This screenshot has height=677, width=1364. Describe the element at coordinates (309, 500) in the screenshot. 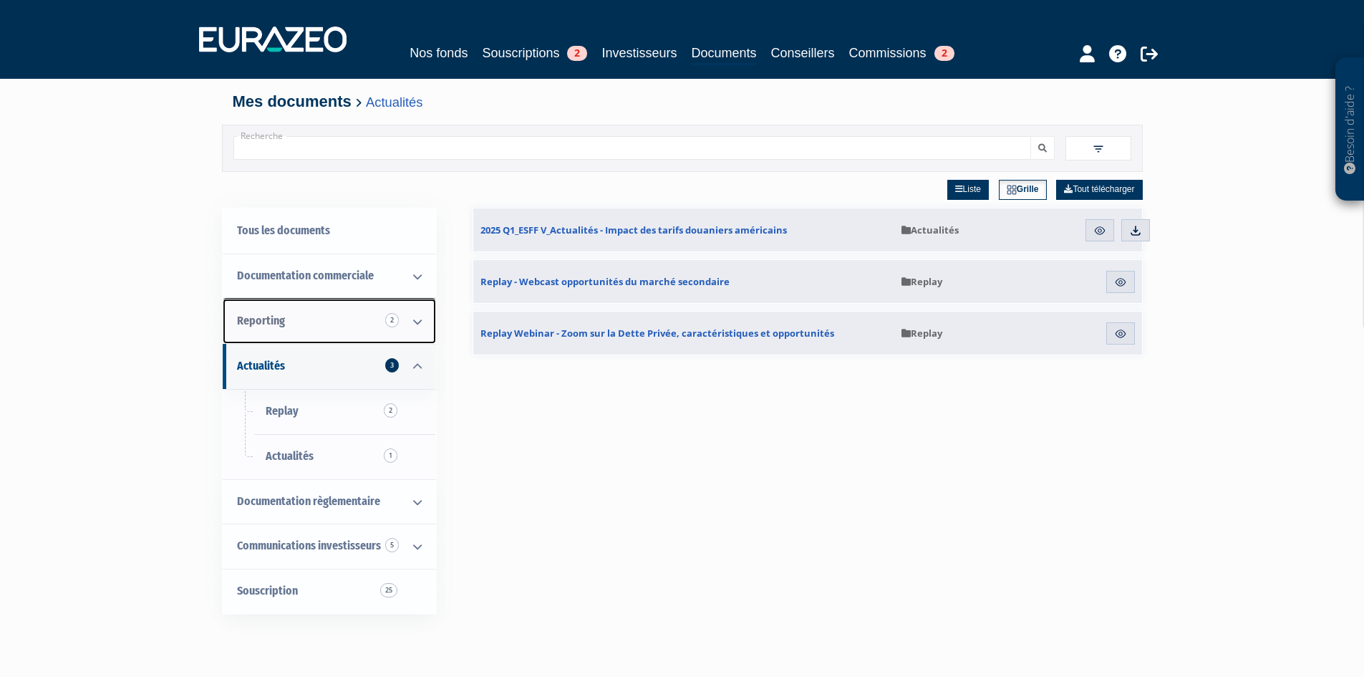

I see `span: Documentation règlementaire` at that location.